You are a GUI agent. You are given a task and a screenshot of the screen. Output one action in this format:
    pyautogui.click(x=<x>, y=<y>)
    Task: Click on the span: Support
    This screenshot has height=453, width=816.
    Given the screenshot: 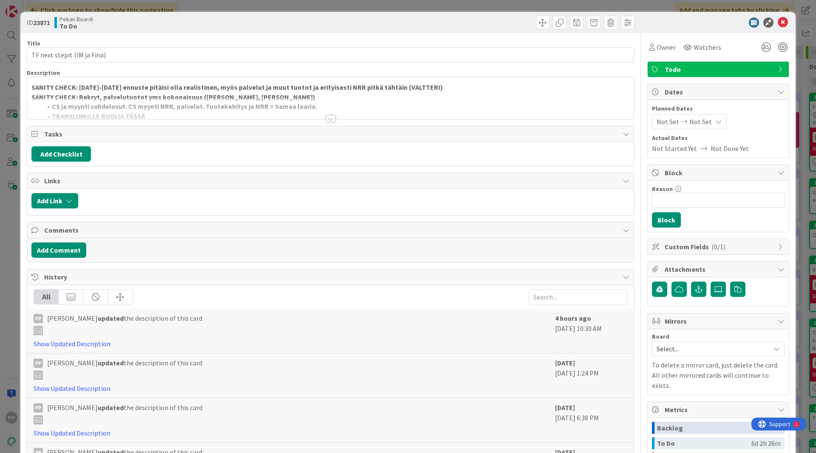 What is the action you would take?
    pyautogui.click(x=28, y=6)
    